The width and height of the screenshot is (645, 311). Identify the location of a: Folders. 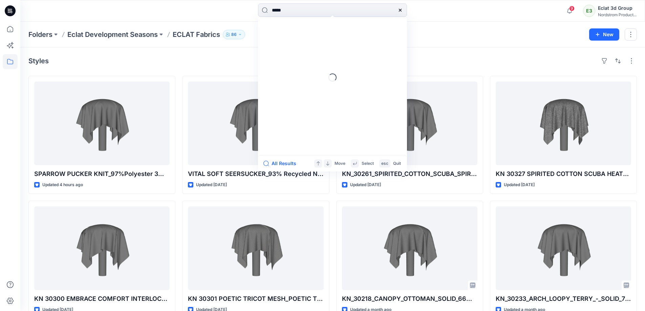
(40, 35).